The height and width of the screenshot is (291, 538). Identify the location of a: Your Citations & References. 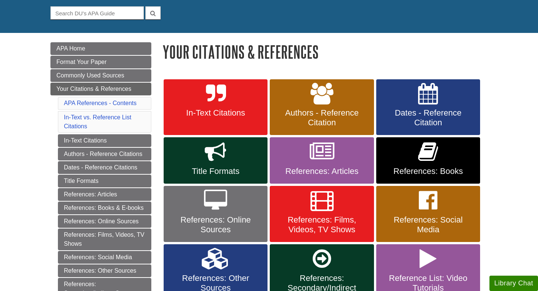
(101, 89).